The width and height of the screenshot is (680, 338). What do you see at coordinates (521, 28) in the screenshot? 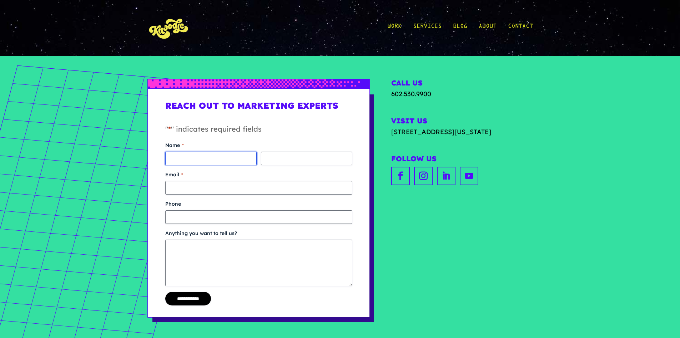
I see `a: Contact` at bounding box center [521, 28].